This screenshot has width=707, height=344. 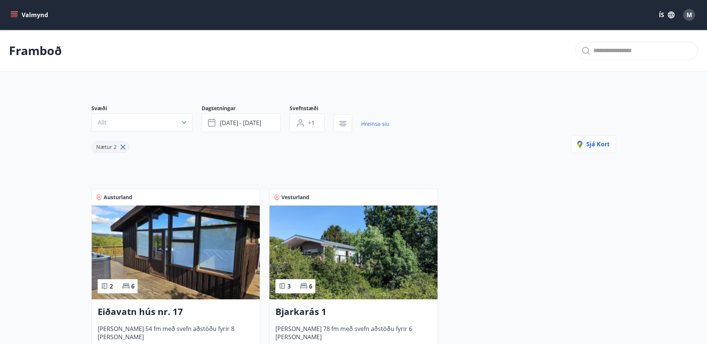 What do you see at coordinates (102, 123) in the screenshot?
I see `span: Allt` at bounding box center [102, 123].